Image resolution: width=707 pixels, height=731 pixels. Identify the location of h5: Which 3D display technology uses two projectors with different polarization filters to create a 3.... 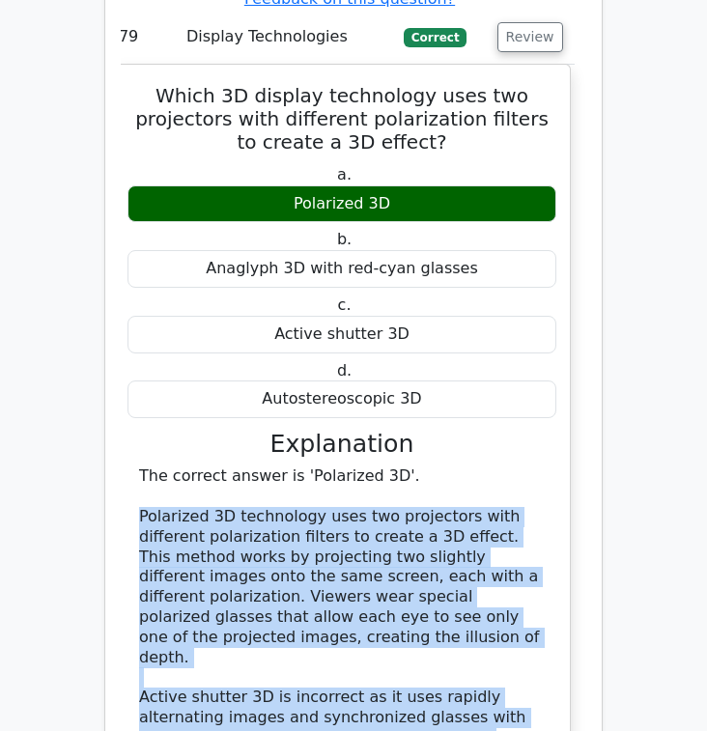
(342, 119).